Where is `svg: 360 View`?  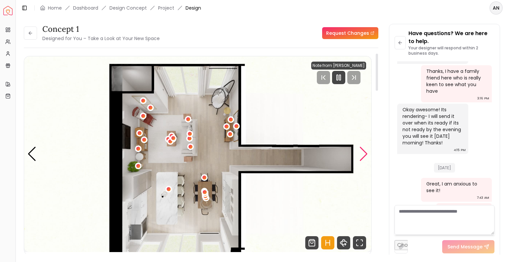 svg: 360 View is located at coordinates (344, 242).